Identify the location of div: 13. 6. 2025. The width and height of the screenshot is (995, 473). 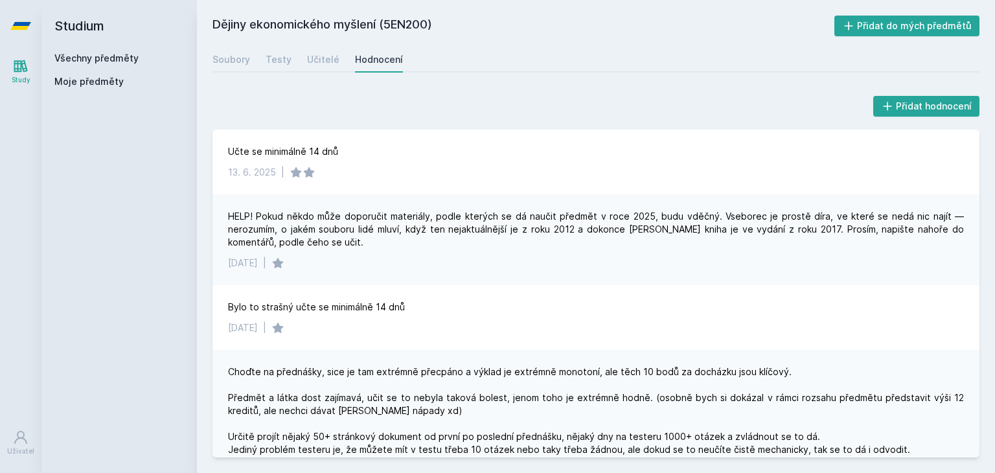
(252, 172).